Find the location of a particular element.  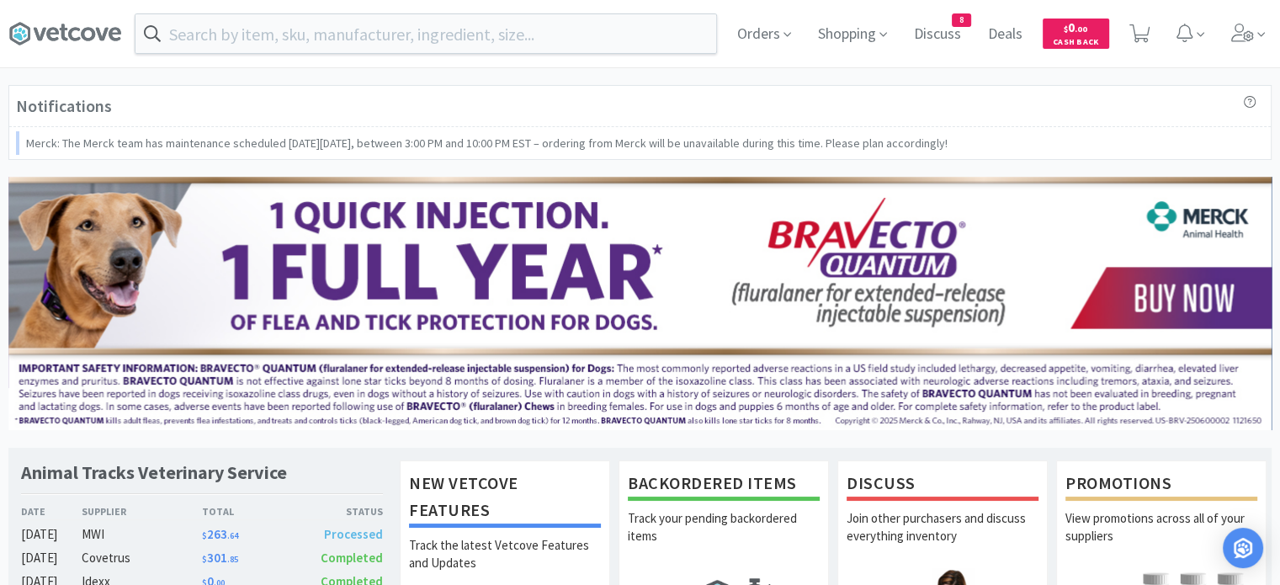

span: 301 is located at coordinates (220, 557).